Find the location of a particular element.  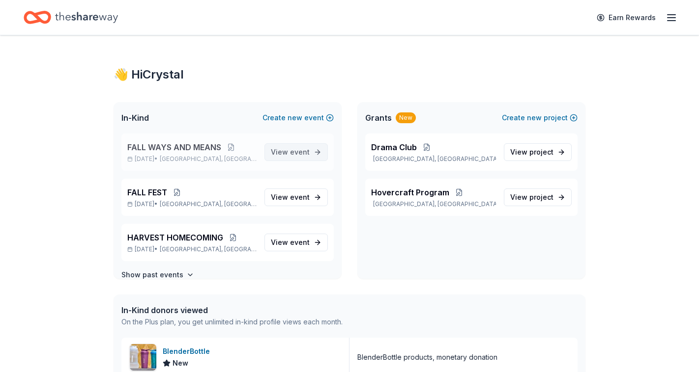

a: Home is located at coordinates (71, 17).